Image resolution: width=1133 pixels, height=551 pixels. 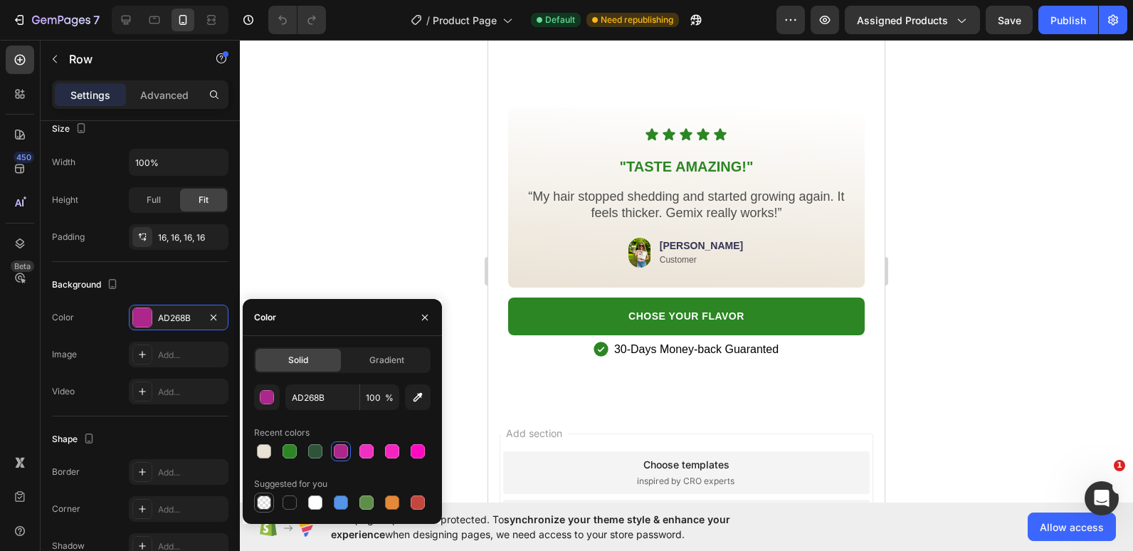 What do you see at coordinates (323, 397) in the screenshot?
I see `input: Eg: FFFFFF` at bounding box center [323, 397].